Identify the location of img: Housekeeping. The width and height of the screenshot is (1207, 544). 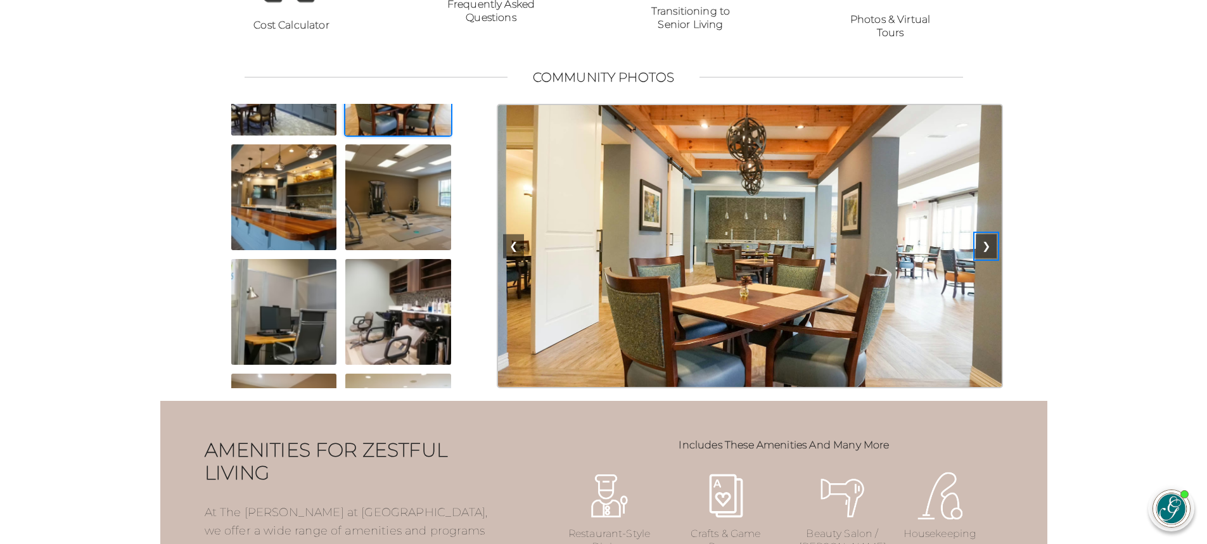
(940, 496).